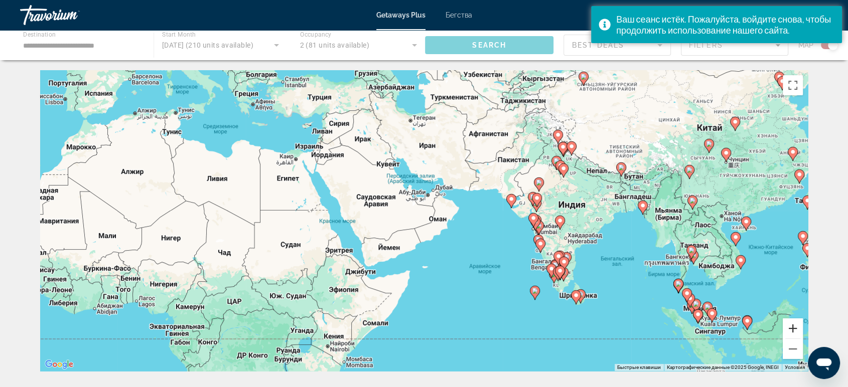  Describe the element at coordinates (458, 15) in the screenshot. I see `a: Бегства` at that location.